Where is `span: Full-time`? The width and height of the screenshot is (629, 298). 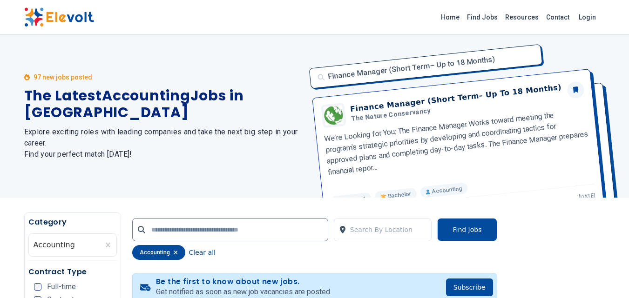 span: Full-time is located at coordinates (61, 287).